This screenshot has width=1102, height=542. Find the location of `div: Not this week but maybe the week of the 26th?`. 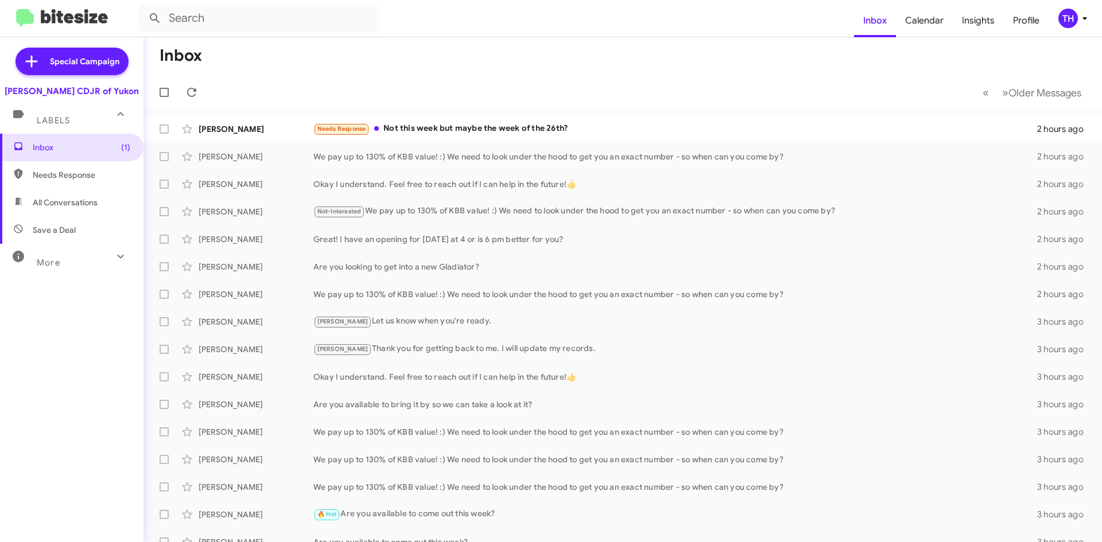

div: Not this week but maybe the week of the 26th? is located at coordinates (675, 129).